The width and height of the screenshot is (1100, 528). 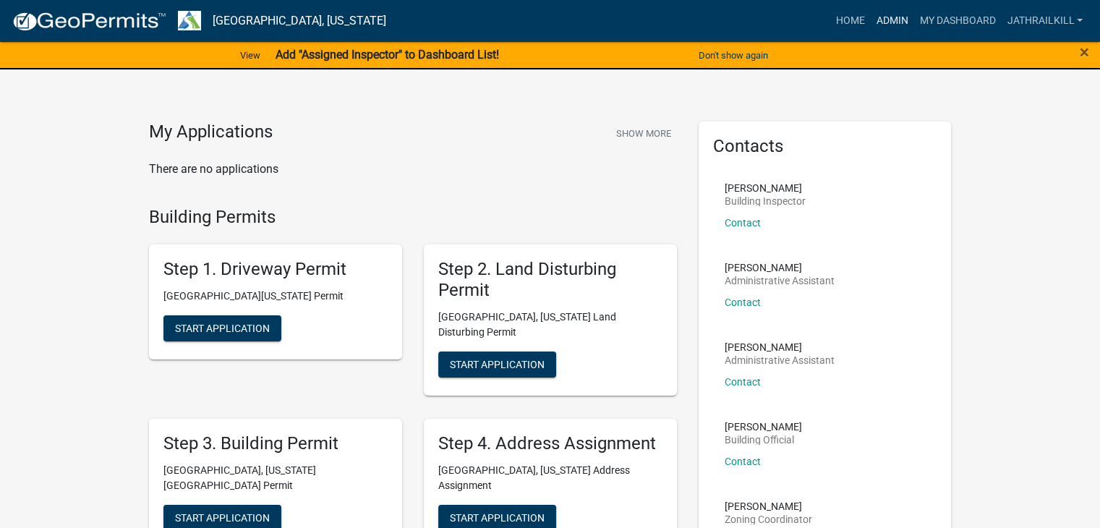 I want to click on a: Jathrailkill, so click(x=1044, y=21).